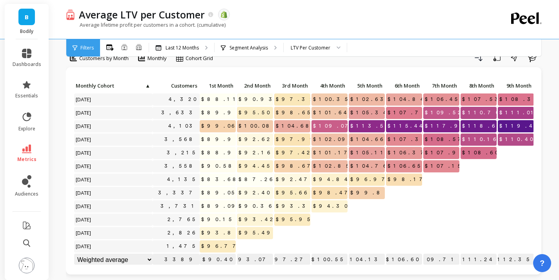  What do you see at coordinates (442, 99) in the screenshot?
I see `span: $106.45` at bounding box center [442, 99].